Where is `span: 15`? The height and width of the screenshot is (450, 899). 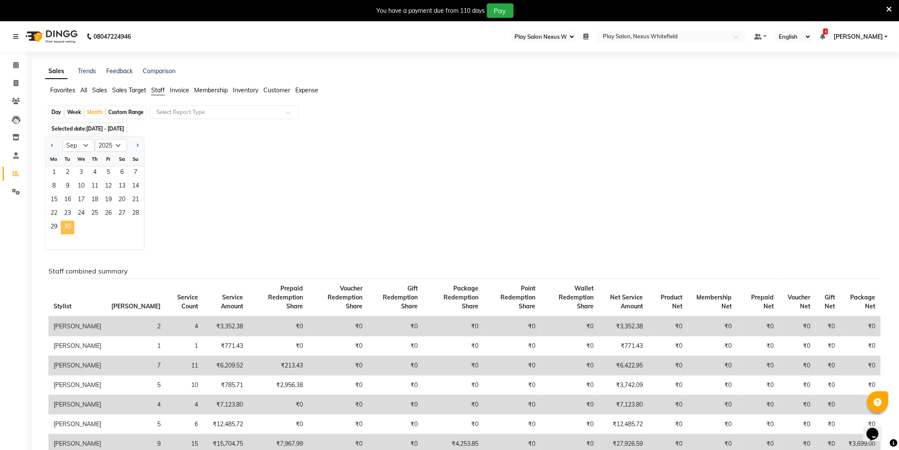
span: 15 is located at coordinates (54, 200).